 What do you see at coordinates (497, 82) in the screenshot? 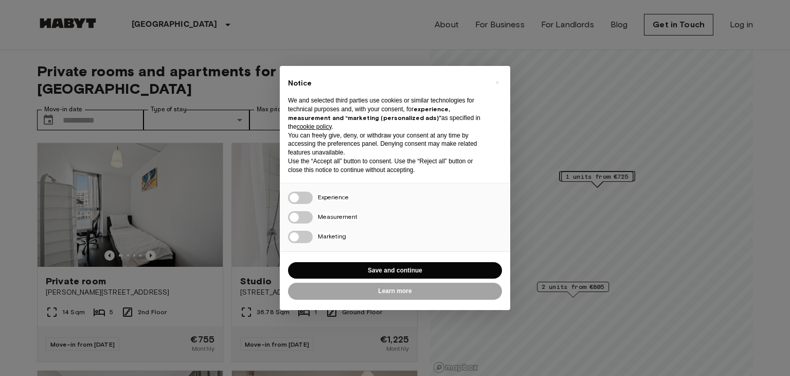
I see `button: Close this notice` at bounding box center [497, 82].